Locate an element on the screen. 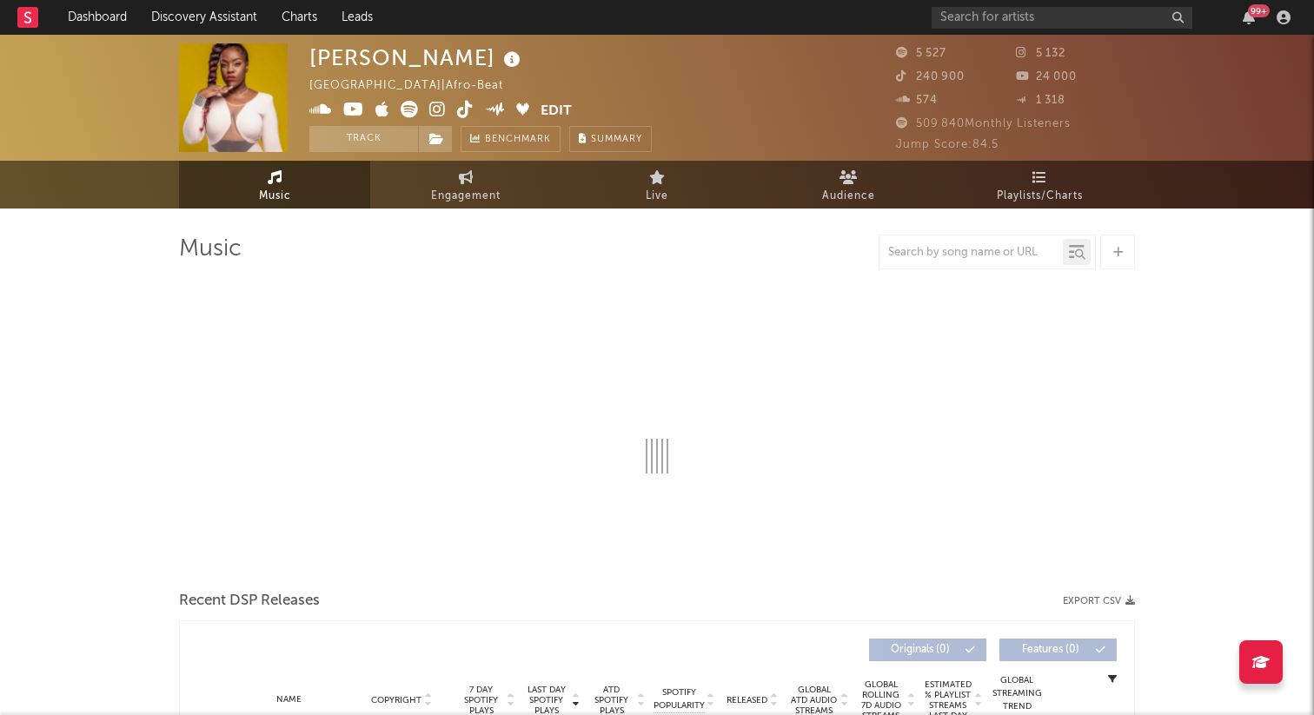 Image resolution: width=1314 pixels, height=715 pixels. button: Edit is located at coordinates (556, 111).